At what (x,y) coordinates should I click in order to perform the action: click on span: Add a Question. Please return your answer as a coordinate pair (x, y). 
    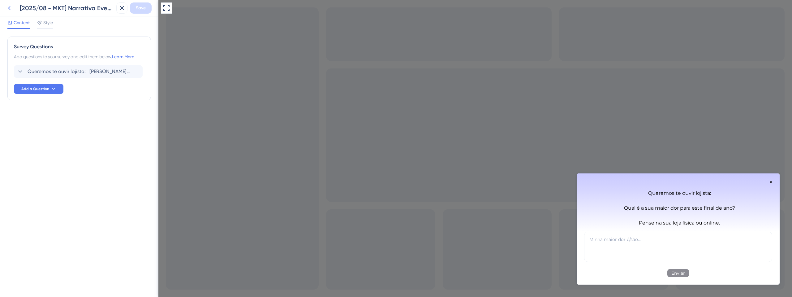
    Looking at the image, I should click on (35, 89).